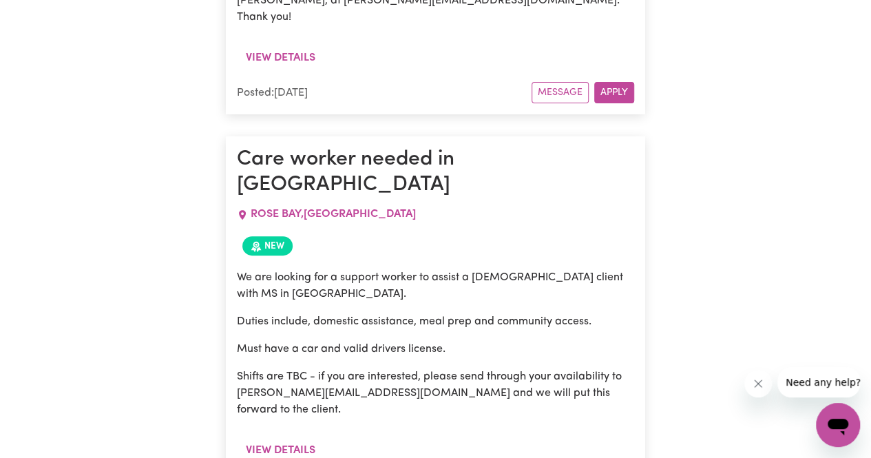 Image resolution: width=871 pixels, height=458 pixels. Describe the element at coordinates (435, 321) in the screenshot. I see `p: Duties include, domestic assistance, meal prep and community access.` at that location.